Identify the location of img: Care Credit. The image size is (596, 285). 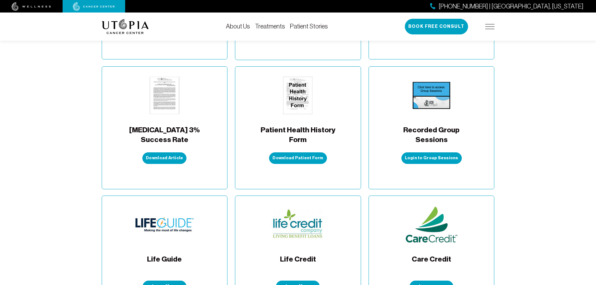
(431, 225).